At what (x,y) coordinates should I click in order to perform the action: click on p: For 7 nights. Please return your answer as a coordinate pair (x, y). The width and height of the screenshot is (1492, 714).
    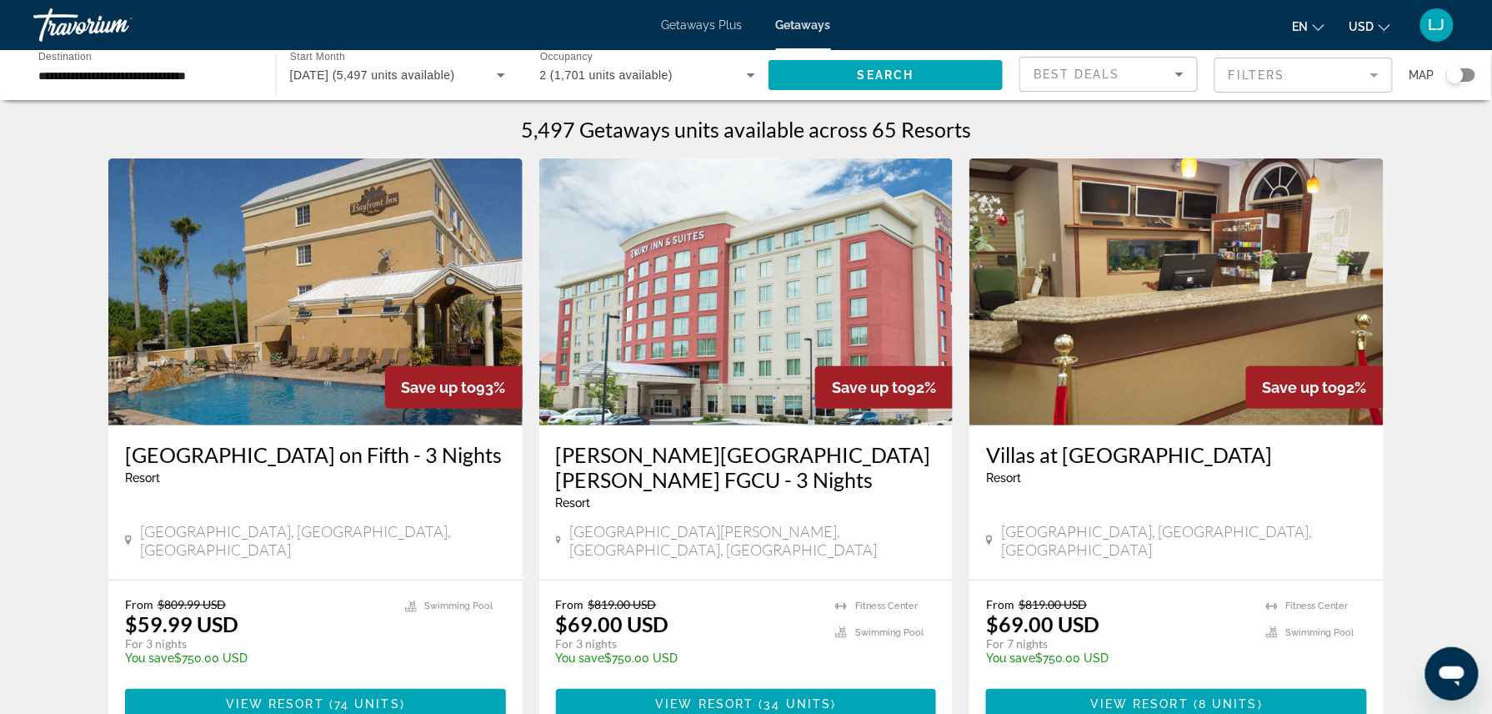
    Looking at the image, I should click on (1118, 644).